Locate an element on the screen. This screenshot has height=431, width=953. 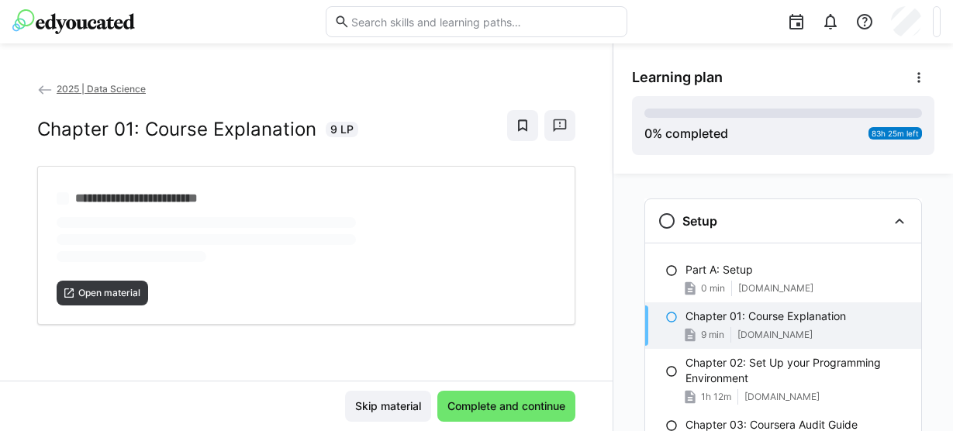
span: 9 LP is located at coordinates (342, 130).